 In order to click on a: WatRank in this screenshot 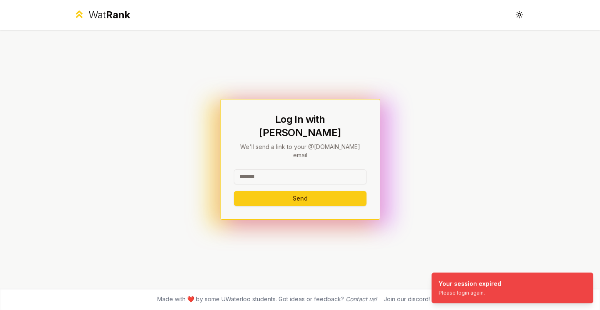, I will do `click(102, 15)`.